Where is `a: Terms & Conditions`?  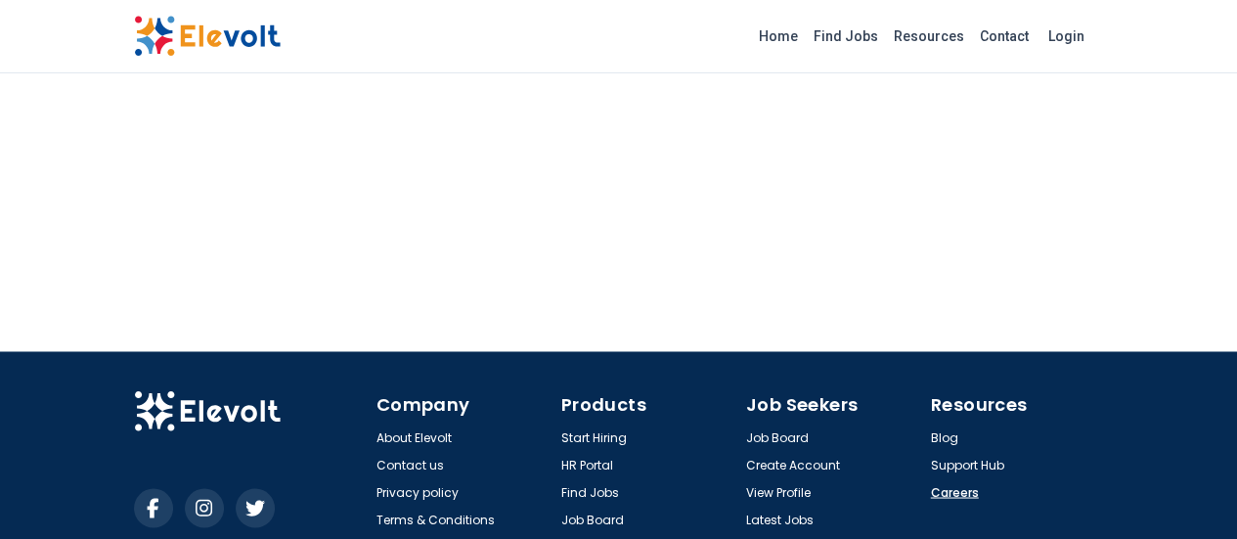
a: Terms & Conditions is located at coordinates (435, 519).